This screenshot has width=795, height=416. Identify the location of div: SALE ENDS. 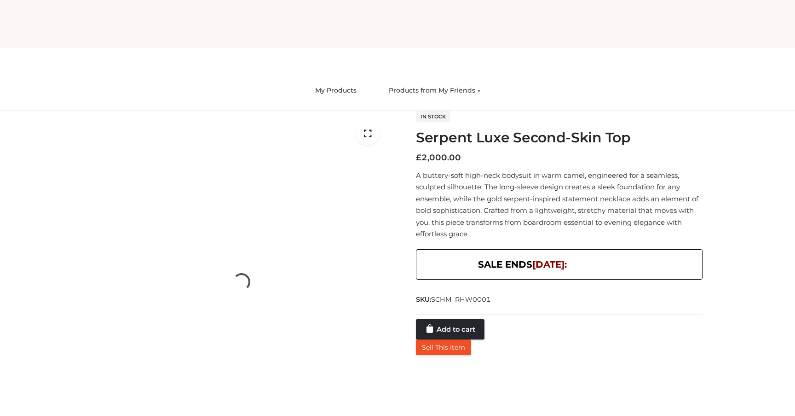
(559, 264).